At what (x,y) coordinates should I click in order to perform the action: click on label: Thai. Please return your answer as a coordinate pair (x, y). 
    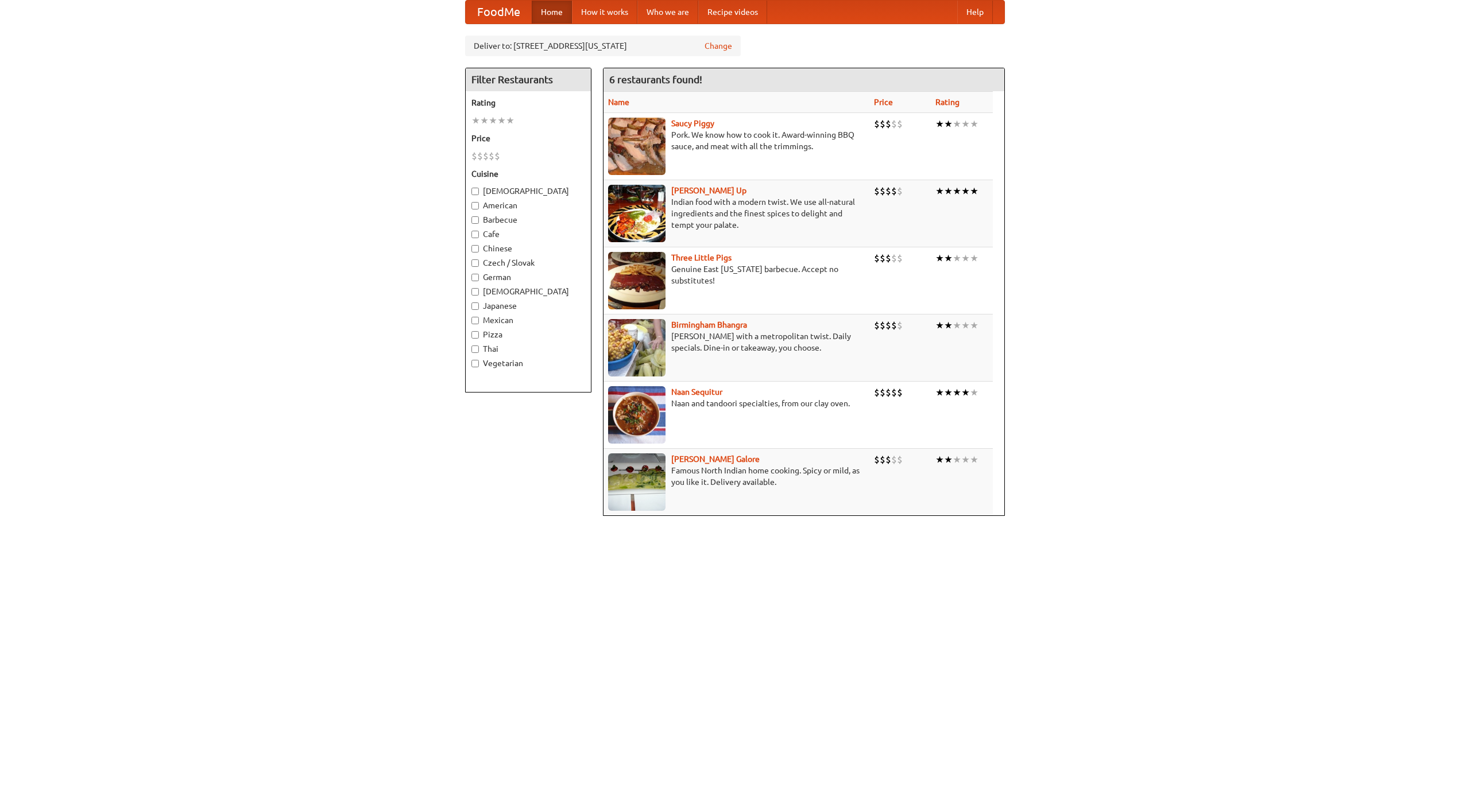
    Looking at the image, I should click on (528, 349).